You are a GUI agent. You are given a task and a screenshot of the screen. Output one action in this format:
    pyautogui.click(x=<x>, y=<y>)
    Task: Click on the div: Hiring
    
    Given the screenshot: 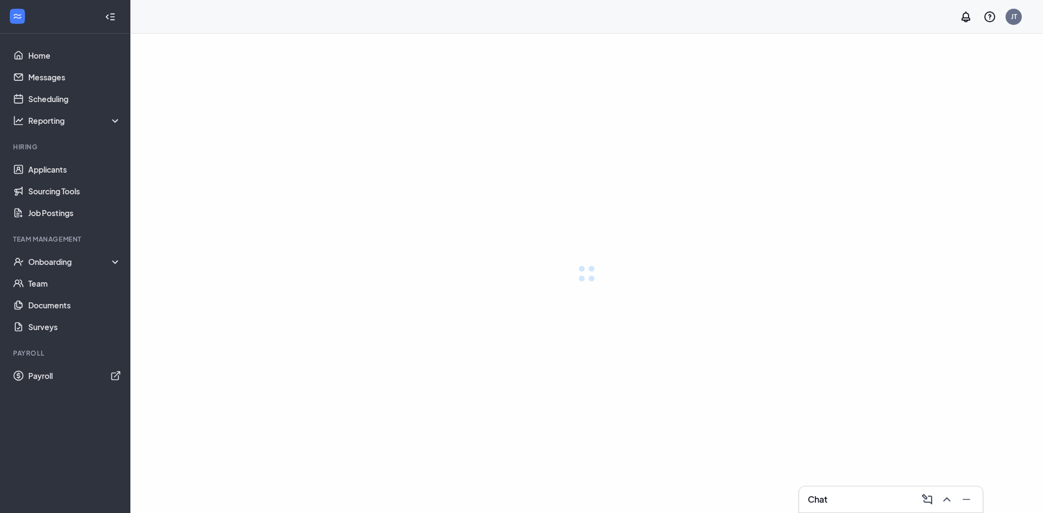 What is the action you would take?
    pyautogui.click(x=66, y=147)
    